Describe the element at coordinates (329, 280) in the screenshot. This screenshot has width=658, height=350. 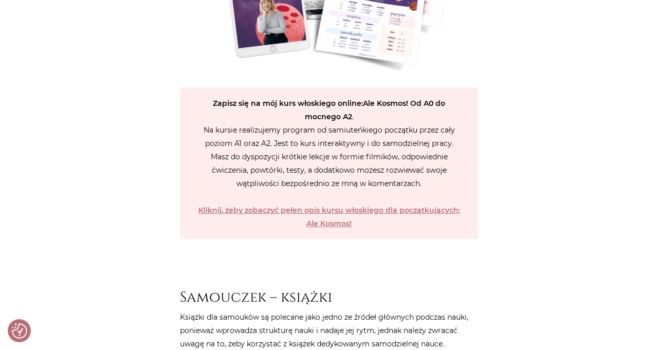
I see `h2: Samouczek – książki` at that location.